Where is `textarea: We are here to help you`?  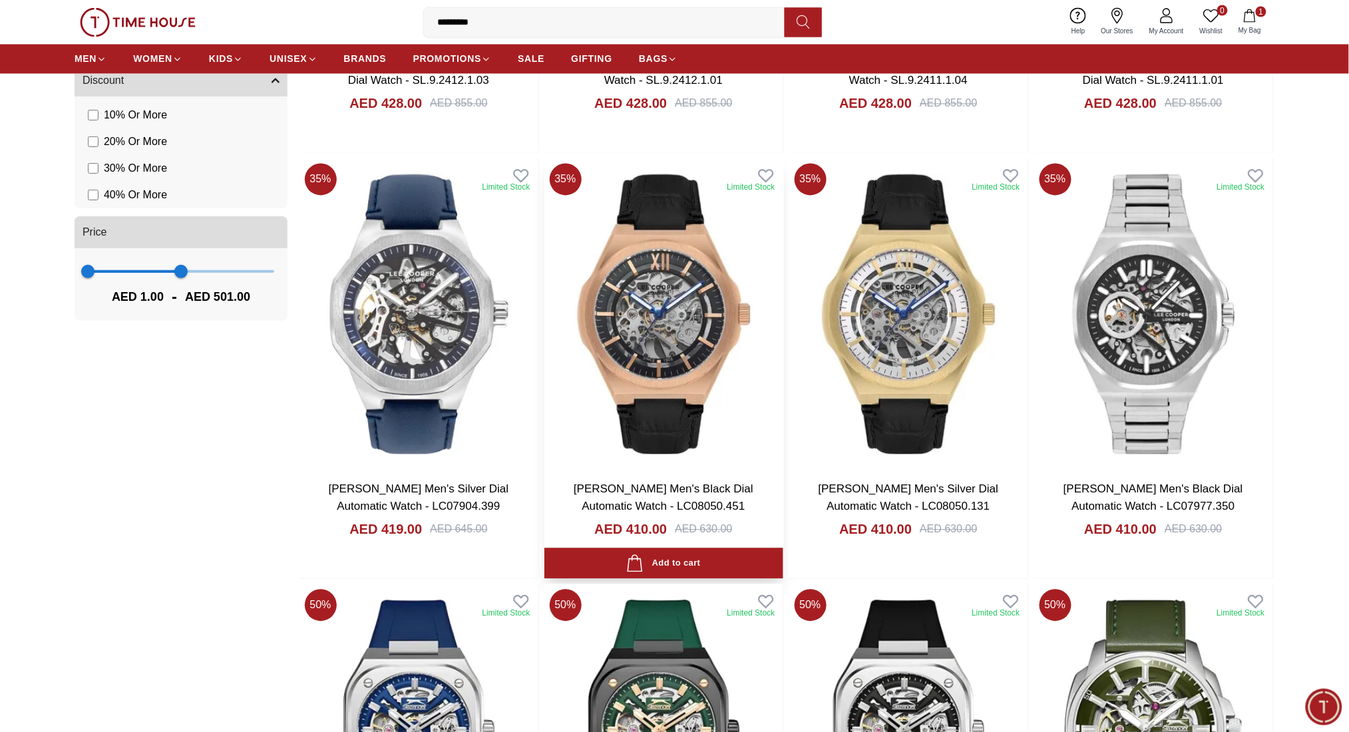
textarea: We are here to help you is located at coordinates (133, 482).